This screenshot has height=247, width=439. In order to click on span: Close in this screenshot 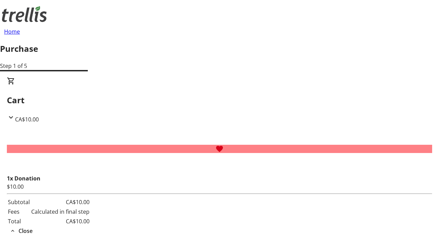, I will do `click(25, 231)`.